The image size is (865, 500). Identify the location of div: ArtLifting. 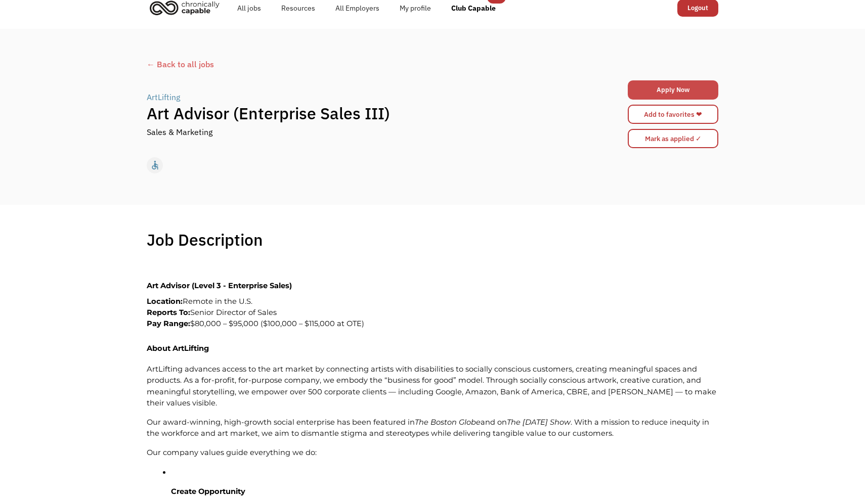
(163, 97).